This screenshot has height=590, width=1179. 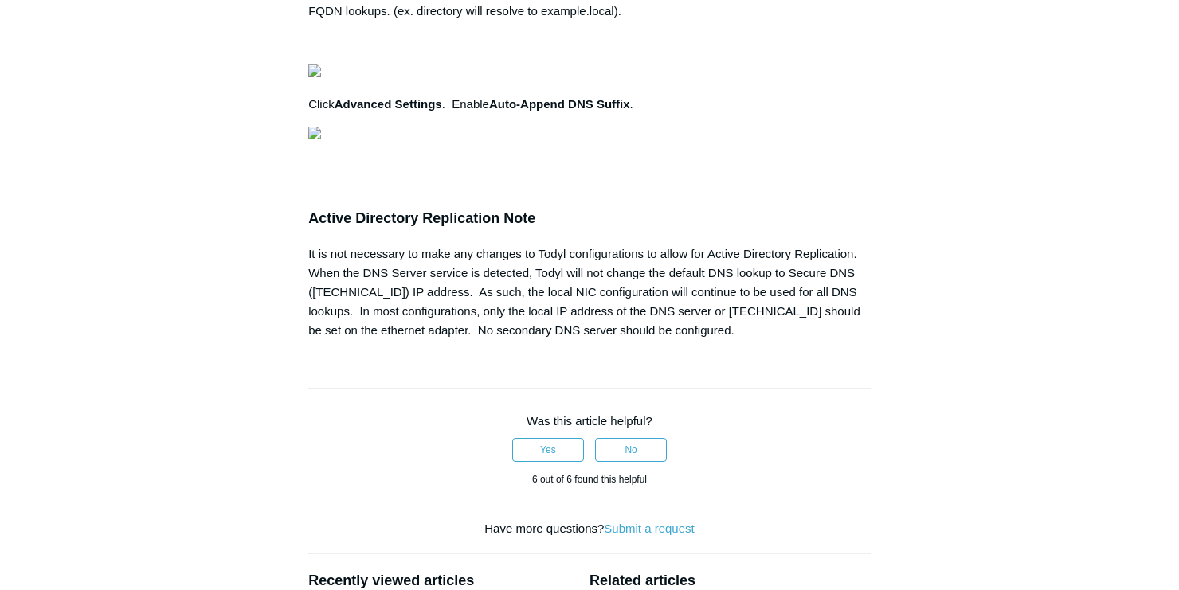 I want to click on div: Have more questions?, so click(x=589, y=529).